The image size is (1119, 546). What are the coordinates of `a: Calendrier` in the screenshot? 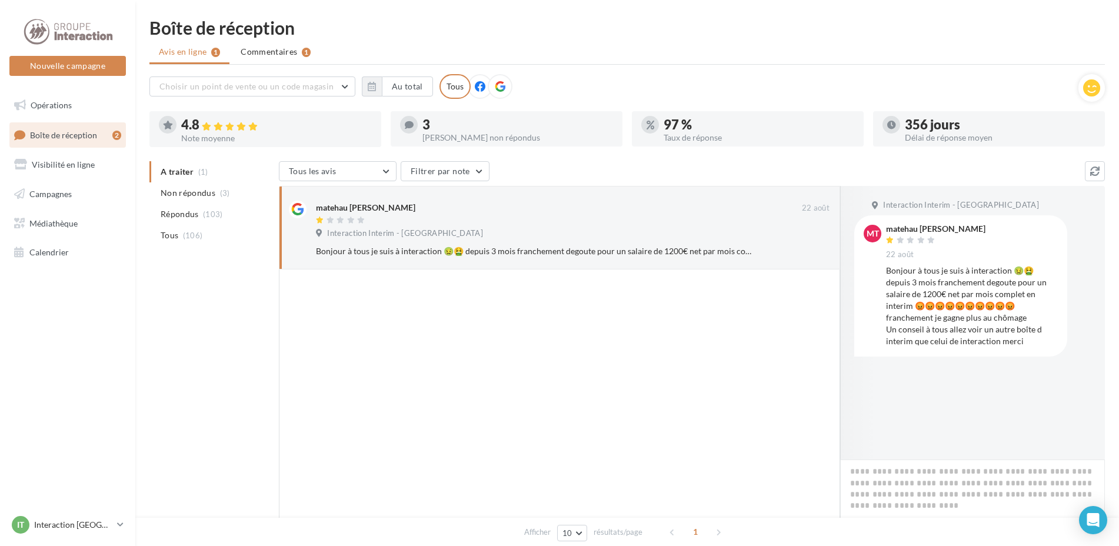 It's located at (68, 252).